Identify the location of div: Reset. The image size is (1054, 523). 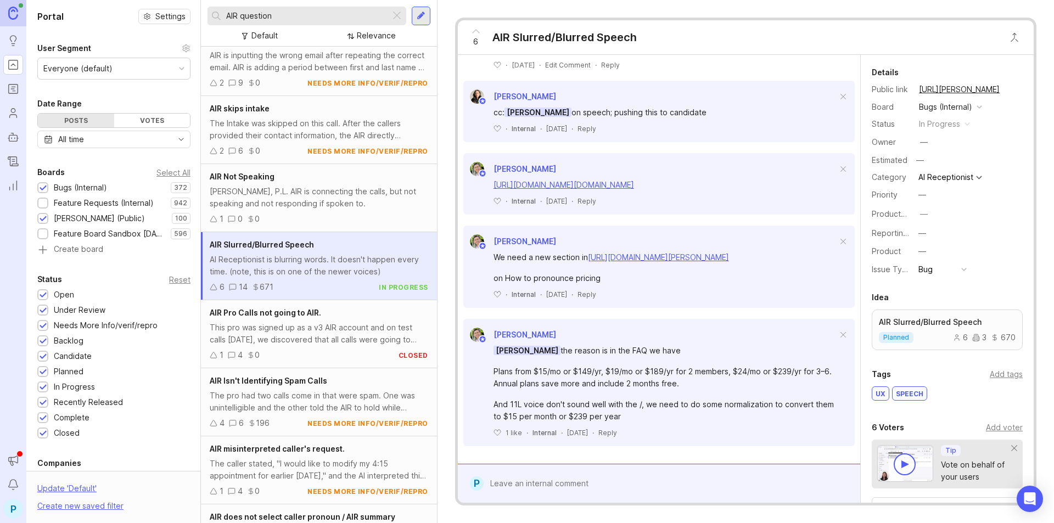
(179, 279).